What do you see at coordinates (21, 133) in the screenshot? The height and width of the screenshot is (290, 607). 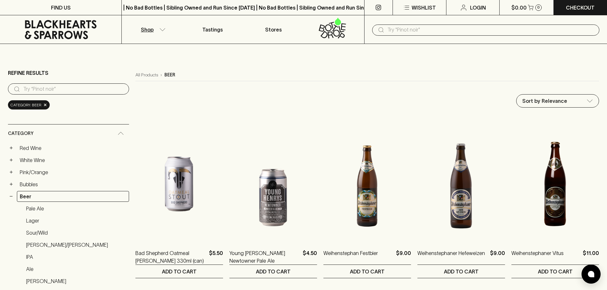 I see `span: Category` at bounding box center [21, 133].